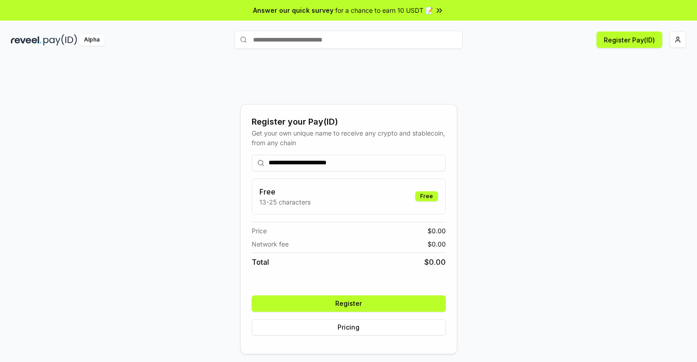 The width and height of the screenshot is (697, 362). I want to click on span: for a chance to earn 10 USDT 📝, so click(384, 10).